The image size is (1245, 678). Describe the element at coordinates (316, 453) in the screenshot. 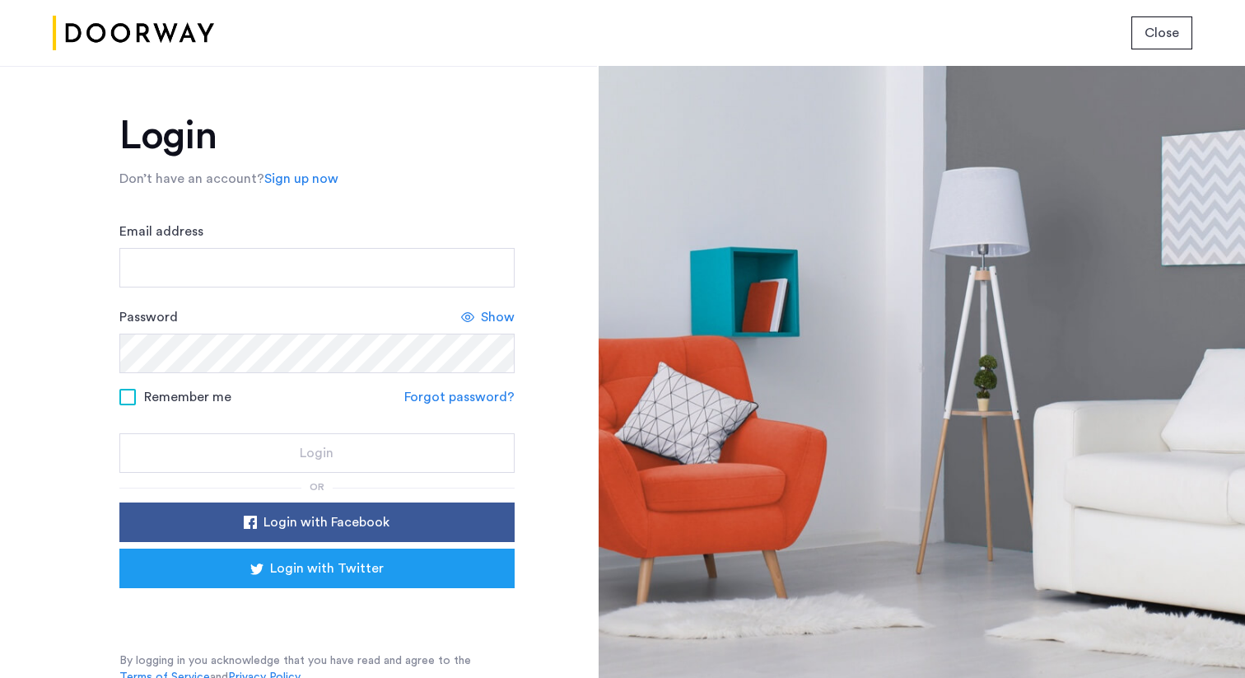

I see `span: Login` at that location.